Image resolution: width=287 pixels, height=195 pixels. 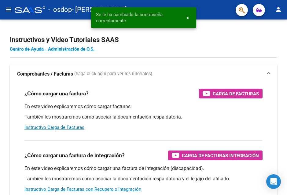 I want to click on a: Instructivo Carga de Facturas con Recupero x Integración, so click(x=83, y=190).